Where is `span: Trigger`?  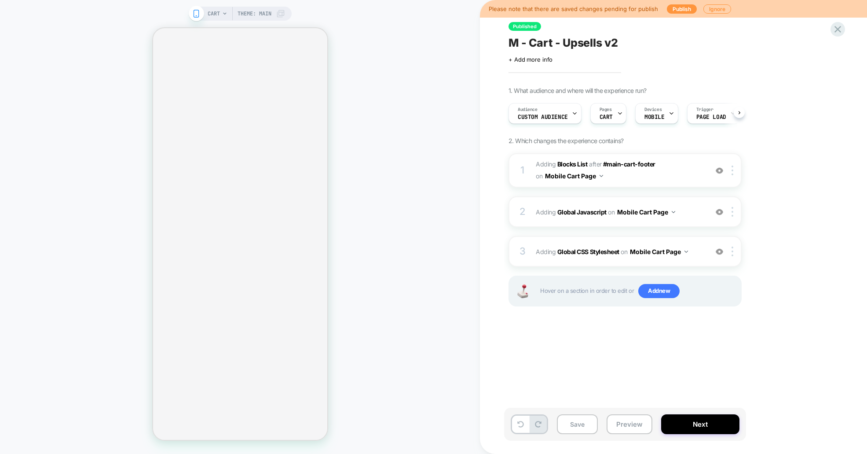
span: Trigger is located at coordinates (705, 110).